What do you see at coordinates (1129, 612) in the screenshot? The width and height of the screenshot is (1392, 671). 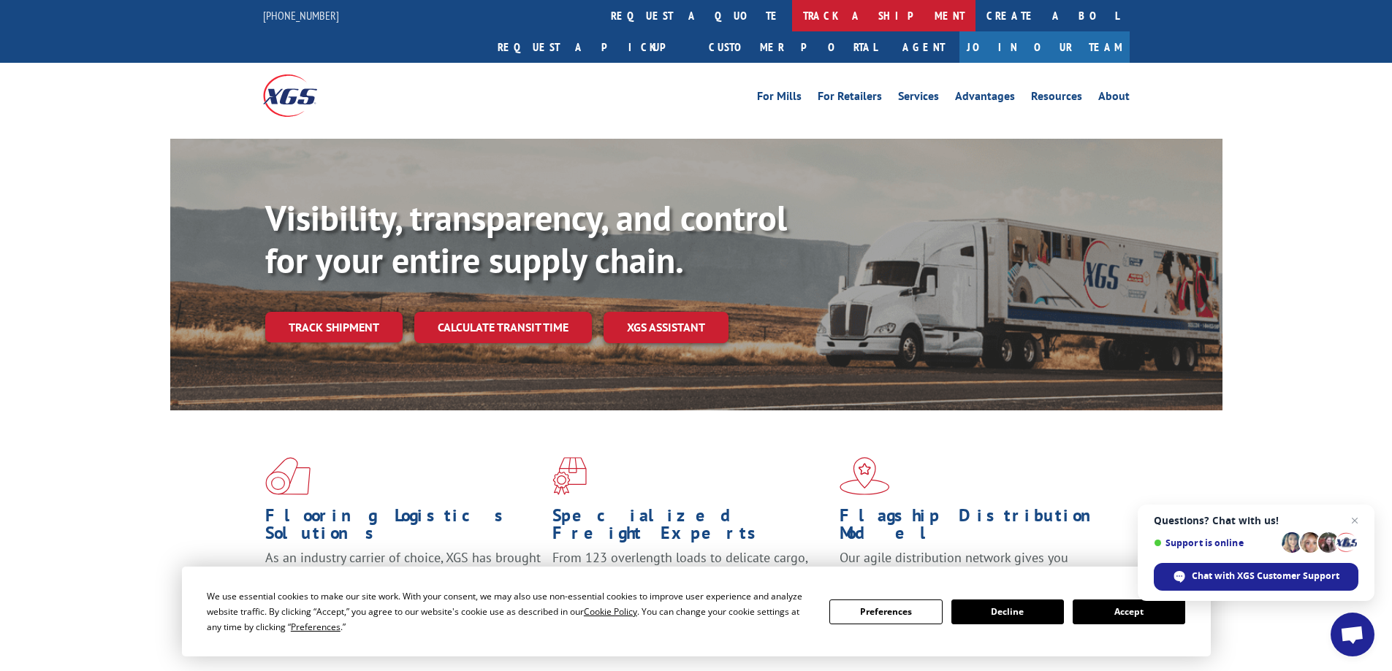 I see `button: Accept` at bounding box center [1129, 612].